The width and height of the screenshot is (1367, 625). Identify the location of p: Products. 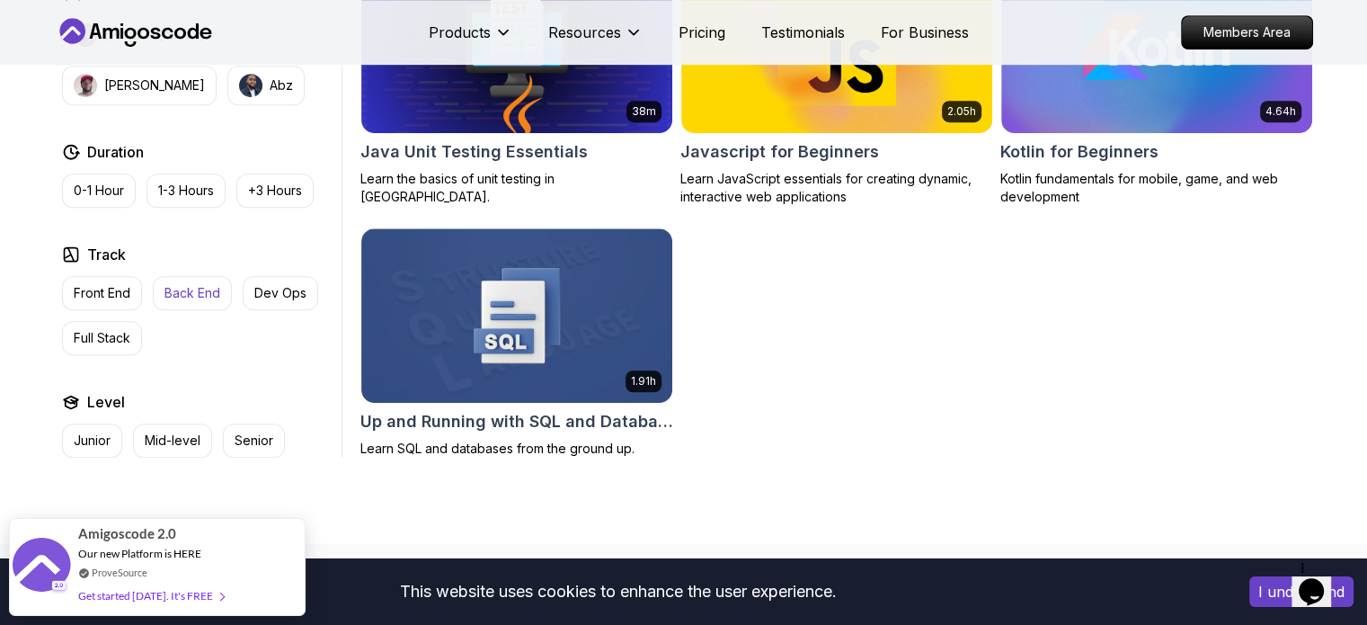
(459, 32).